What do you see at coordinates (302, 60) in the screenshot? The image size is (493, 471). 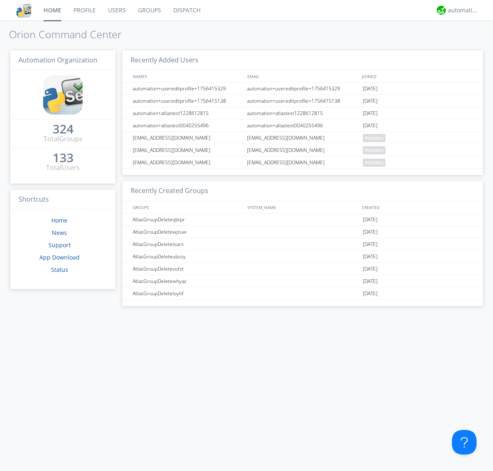 I see `h3: Recently Added Users` at bounding box center [302, 60].